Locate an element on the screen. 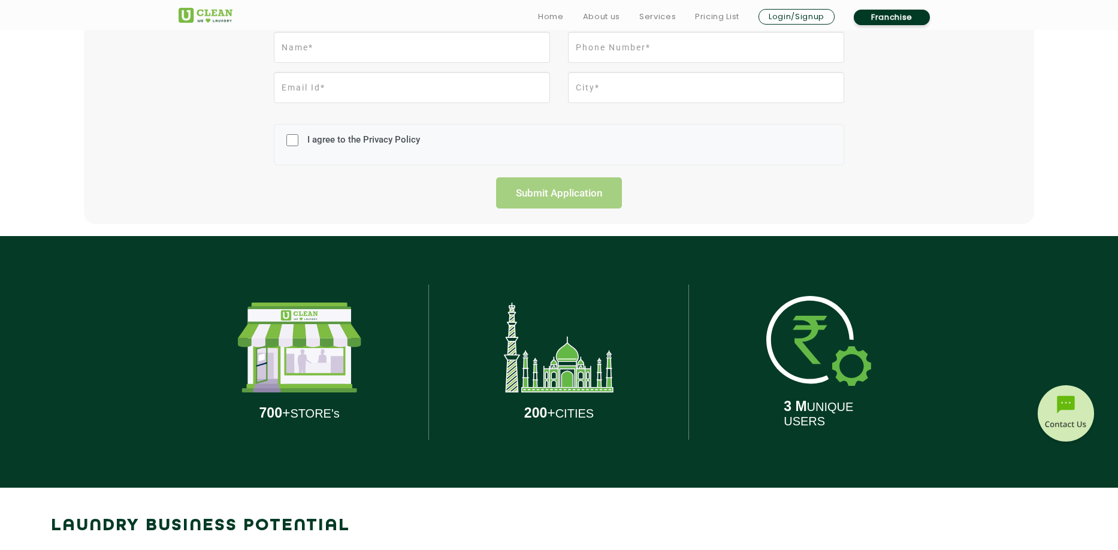  a: Franchise is located at coordinates (891, 17).